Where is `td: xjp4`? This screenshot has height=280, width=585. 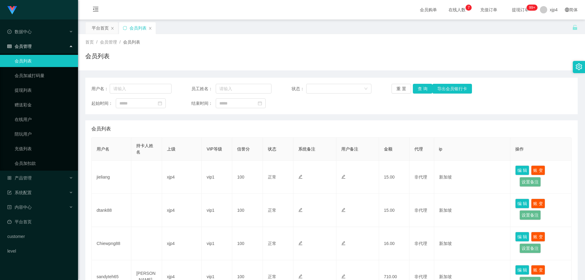 td: xjp4 is located at coordinates (182, 177).